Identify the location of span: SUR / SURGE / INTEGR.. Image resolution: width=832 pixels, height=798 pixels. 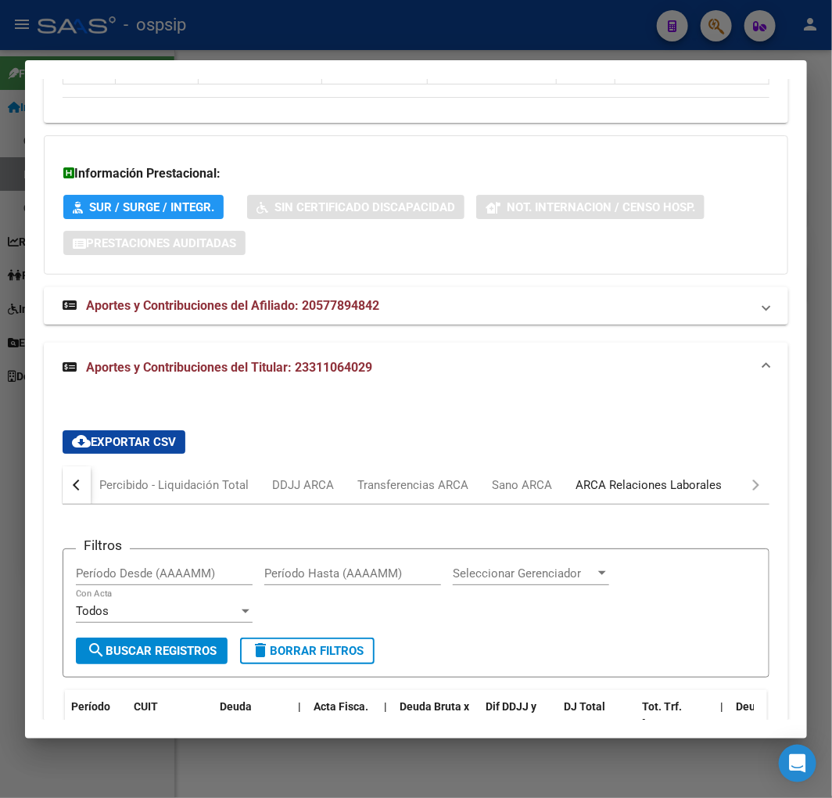
(152, 207).